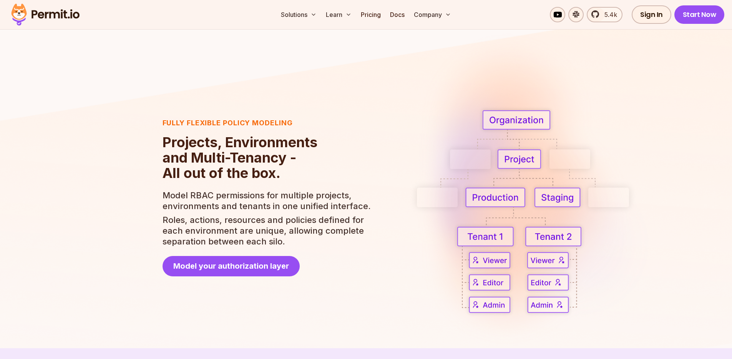 The height and width of the screenshot is (359, 732). Describe the element at coordinates (267, 123) in the screenshot. I see `h3: Fully flexible policy modeling` at that location.